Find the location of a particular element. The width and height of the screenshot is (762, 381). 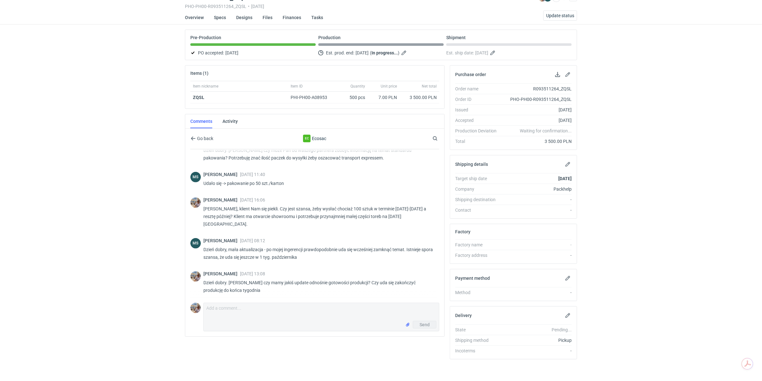

h2: Payment method is located at coordinates (472, 278).